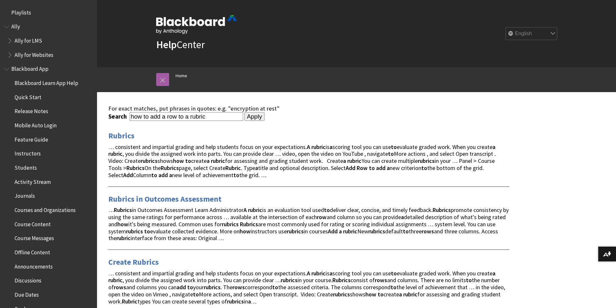  I want to click on img: Blackboard by Anthology, so click(197, 25).